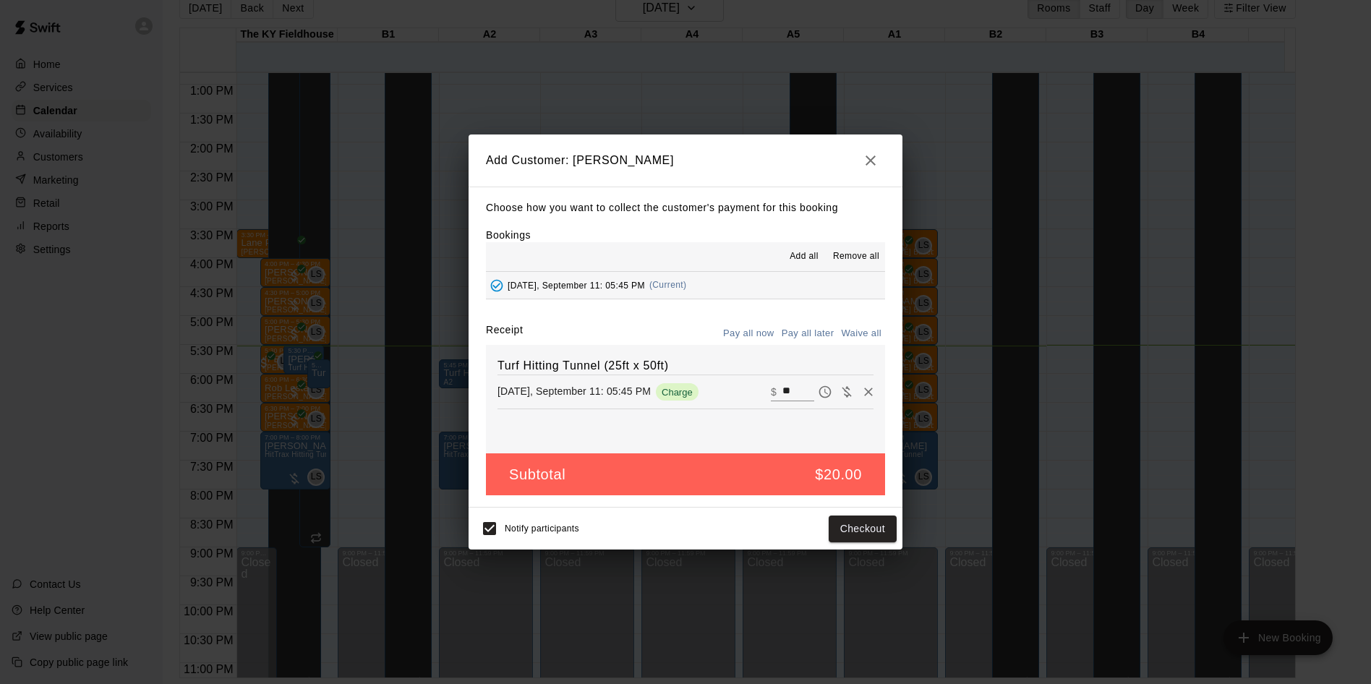 This screenshot has height=684, width=1371. Describe the element at coordinates (838, 474) in the screenshot. I see `h5: $20.00` at that location.